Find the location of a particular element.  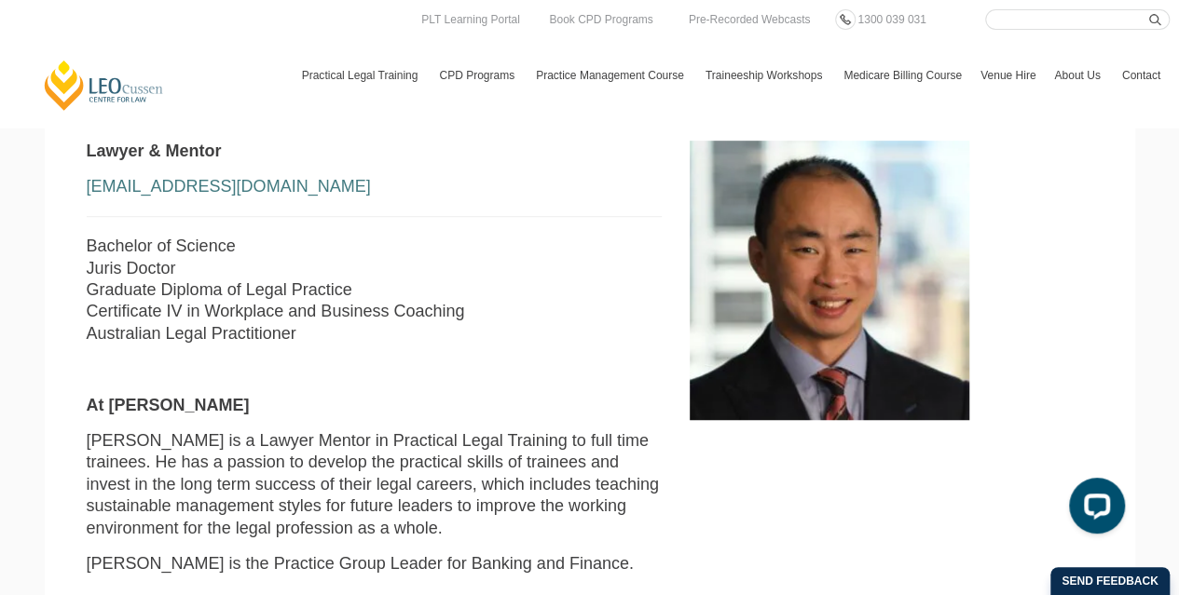

a: Venue Hire is located at coordinates (1007, 75).